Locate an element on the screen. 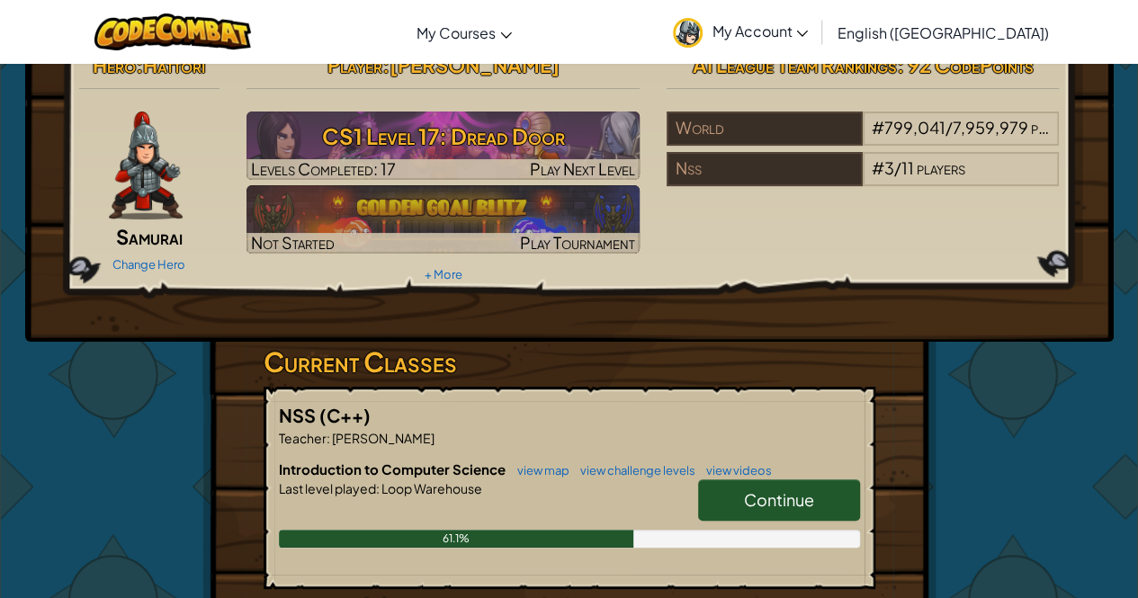  a: view videos is located at coordinates (734, 471).